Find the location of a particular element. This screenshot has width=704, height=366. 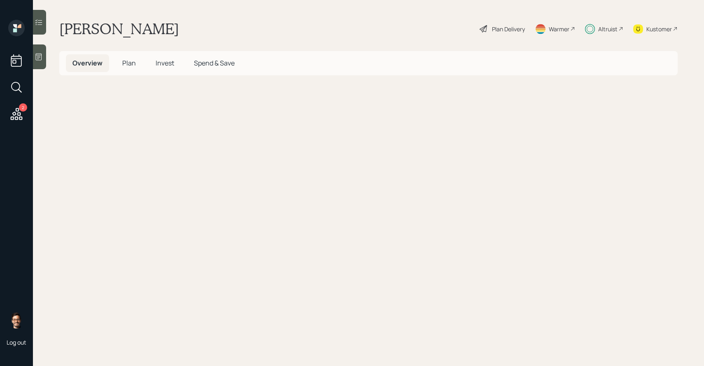

div: Altruist is located at coordinates (608, 29).